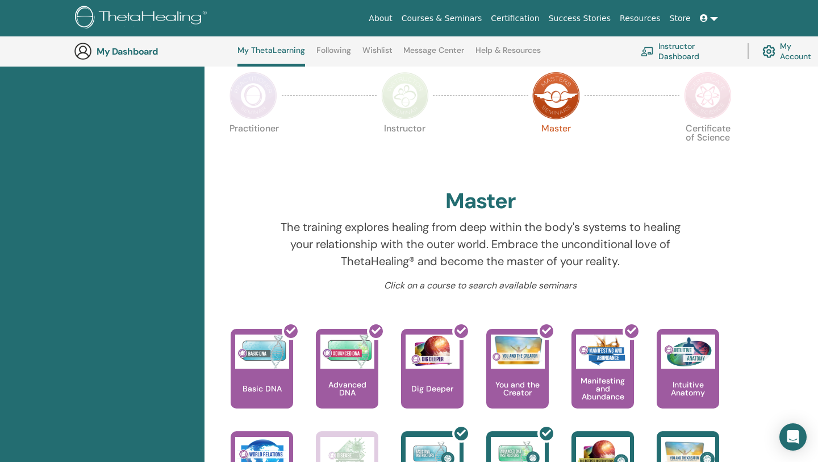  Describe the element at coordinates (143, 18) in the screenshot. I see `img: logo.png` at that location.